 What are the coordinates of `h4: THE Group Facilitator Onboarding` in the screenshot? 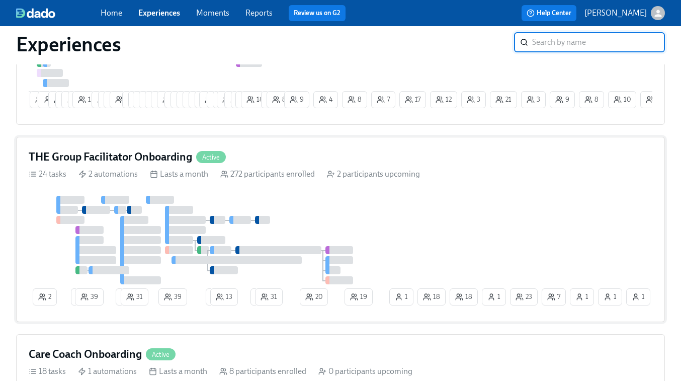 It's located at (110, 157).